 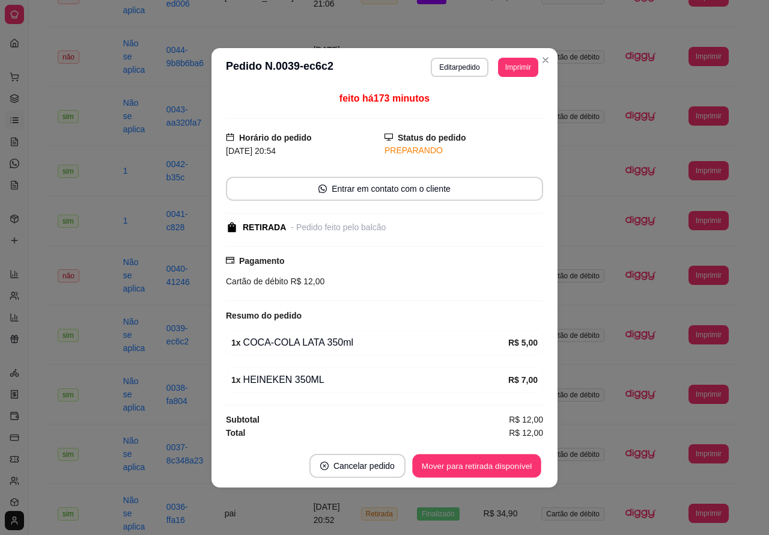 What do you see at coordinates (235, 432) in the screenshot?
I see `strong: Total` at bounding box center [235, 432].